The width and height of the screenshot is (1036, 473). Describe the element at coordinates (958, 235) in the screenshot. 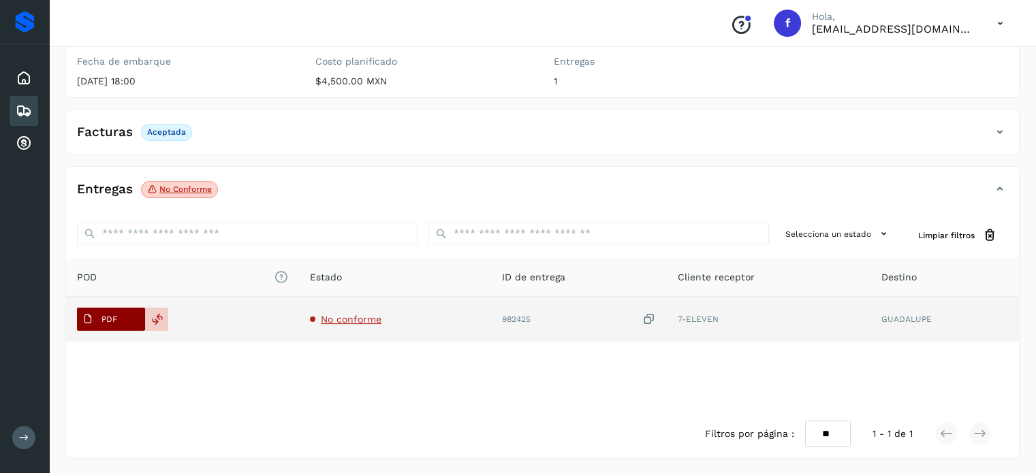

I see `button: Limpiar filtros` at that location.